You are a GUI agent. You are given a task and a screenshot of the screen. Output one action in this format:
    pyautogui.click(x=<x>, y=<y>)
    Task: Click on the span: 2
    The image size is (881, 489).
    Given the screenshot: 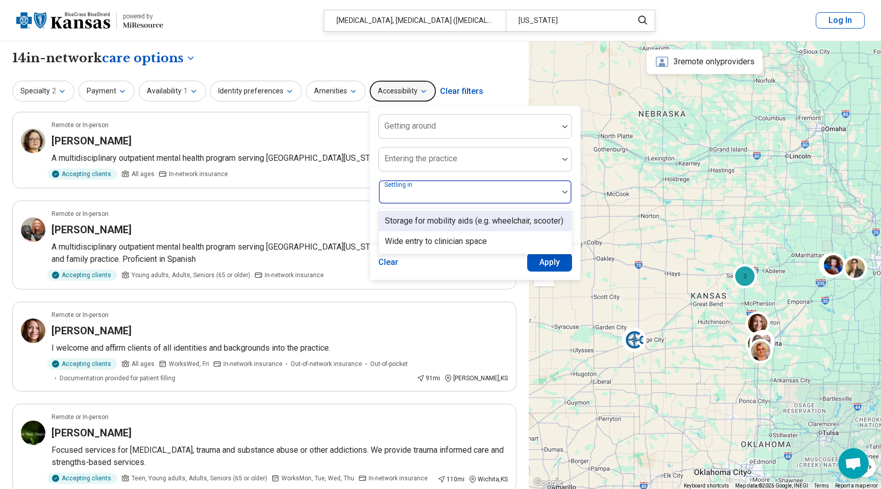 What is the action you would take?
    pyautogui.click(x=54, y=91)
    